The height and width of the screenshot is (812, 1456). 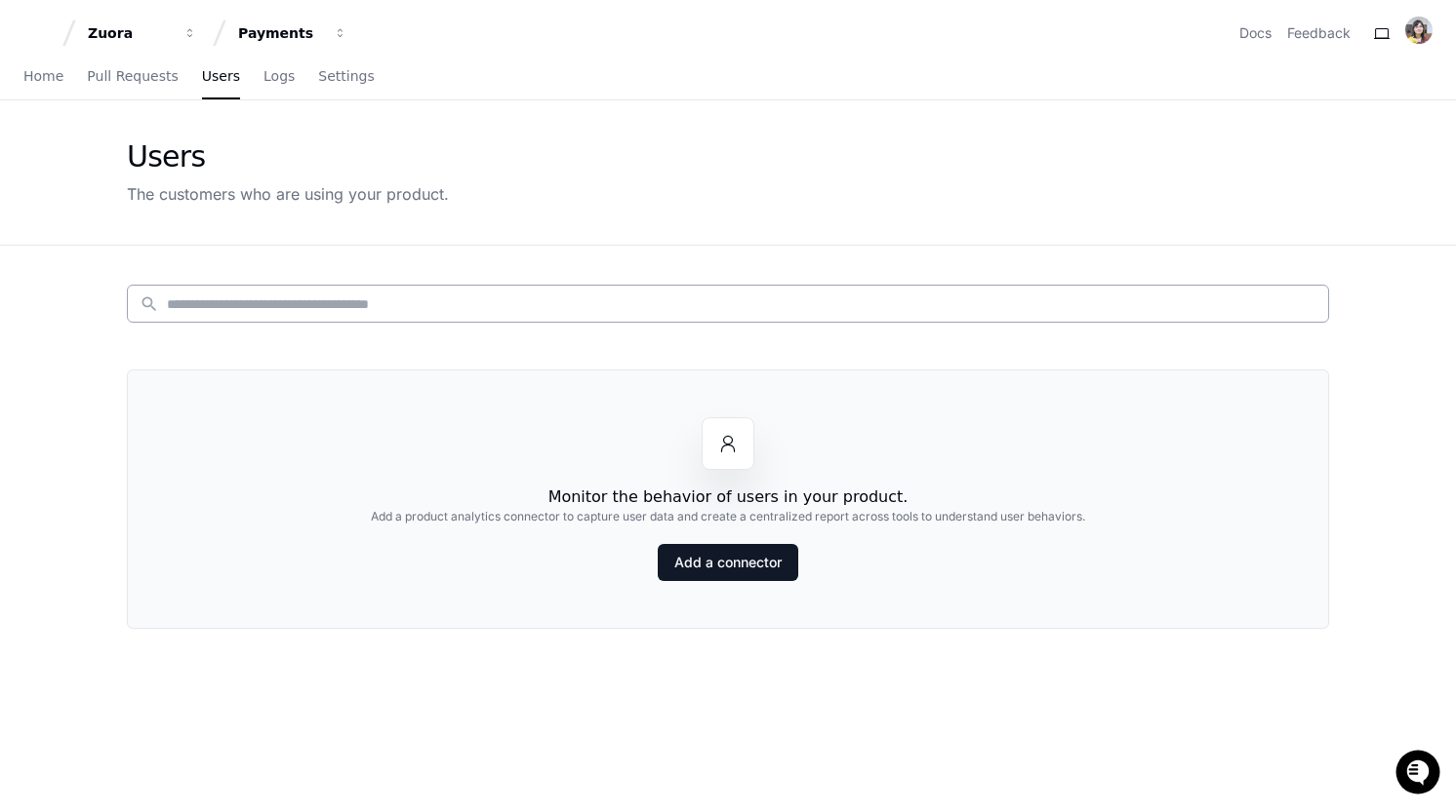 What do you see at coordinates (215, 212) in the screenshot?
I see `span: Pylon` at bounding box center [215, 212].